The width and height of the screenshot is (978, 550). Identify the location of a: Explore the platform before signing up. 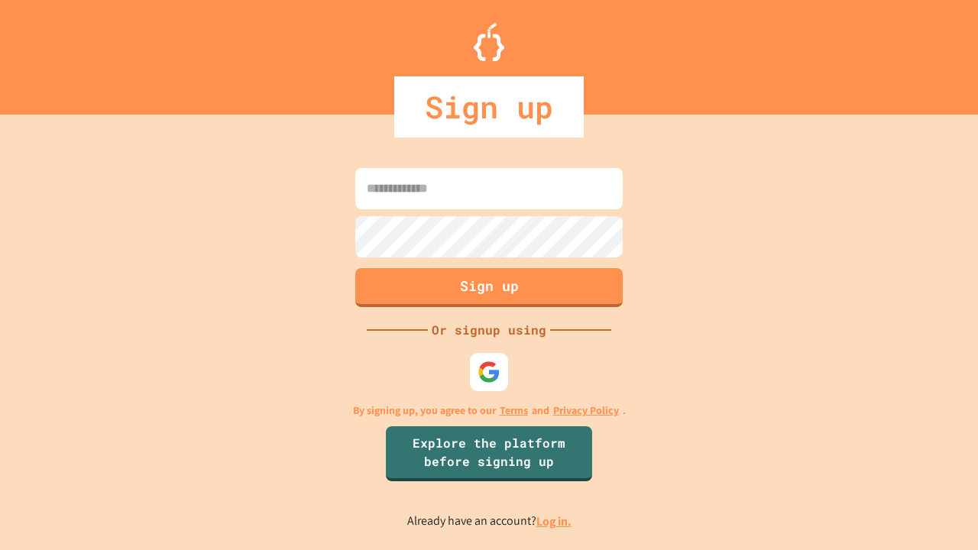
(489, 454).